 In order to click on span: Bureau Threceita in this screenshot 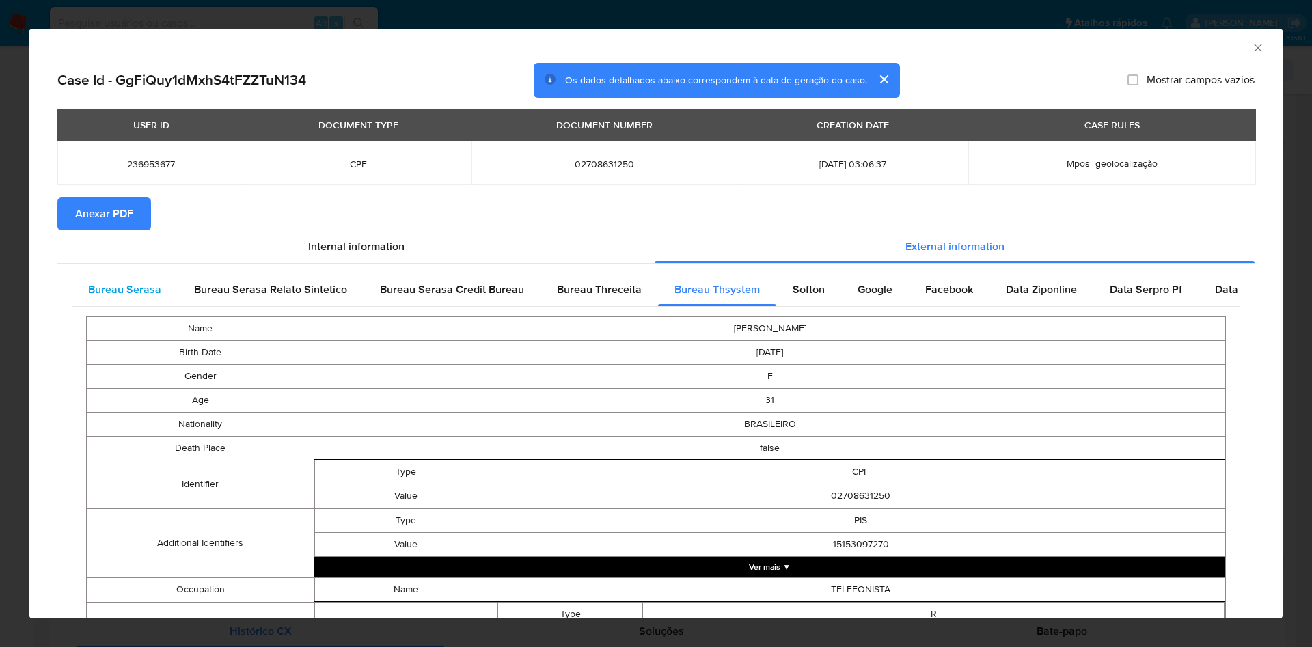, I will do `click(599, 289)`.